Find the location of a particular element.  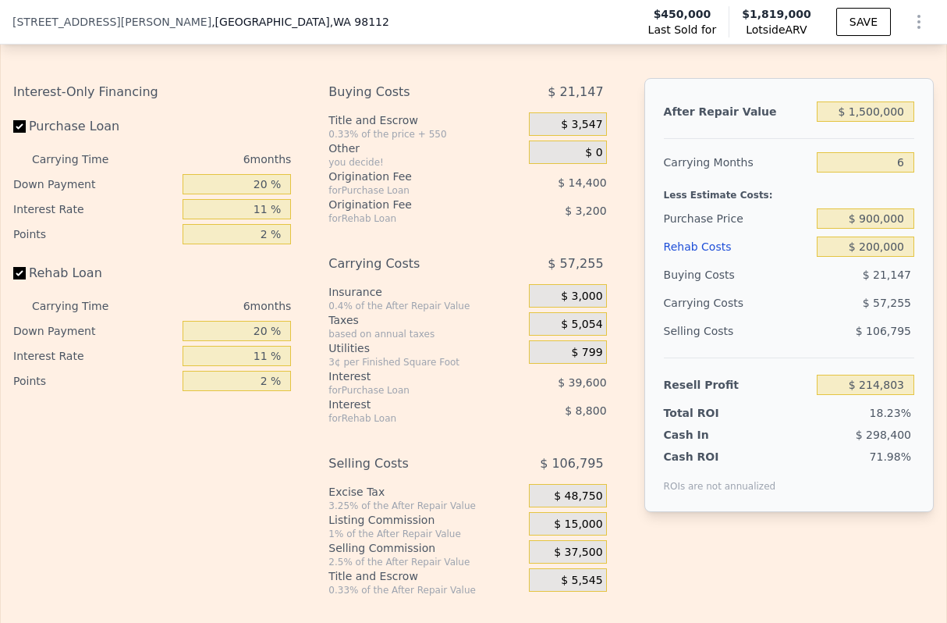

div: Taxes is located at coordinates (425, 320).